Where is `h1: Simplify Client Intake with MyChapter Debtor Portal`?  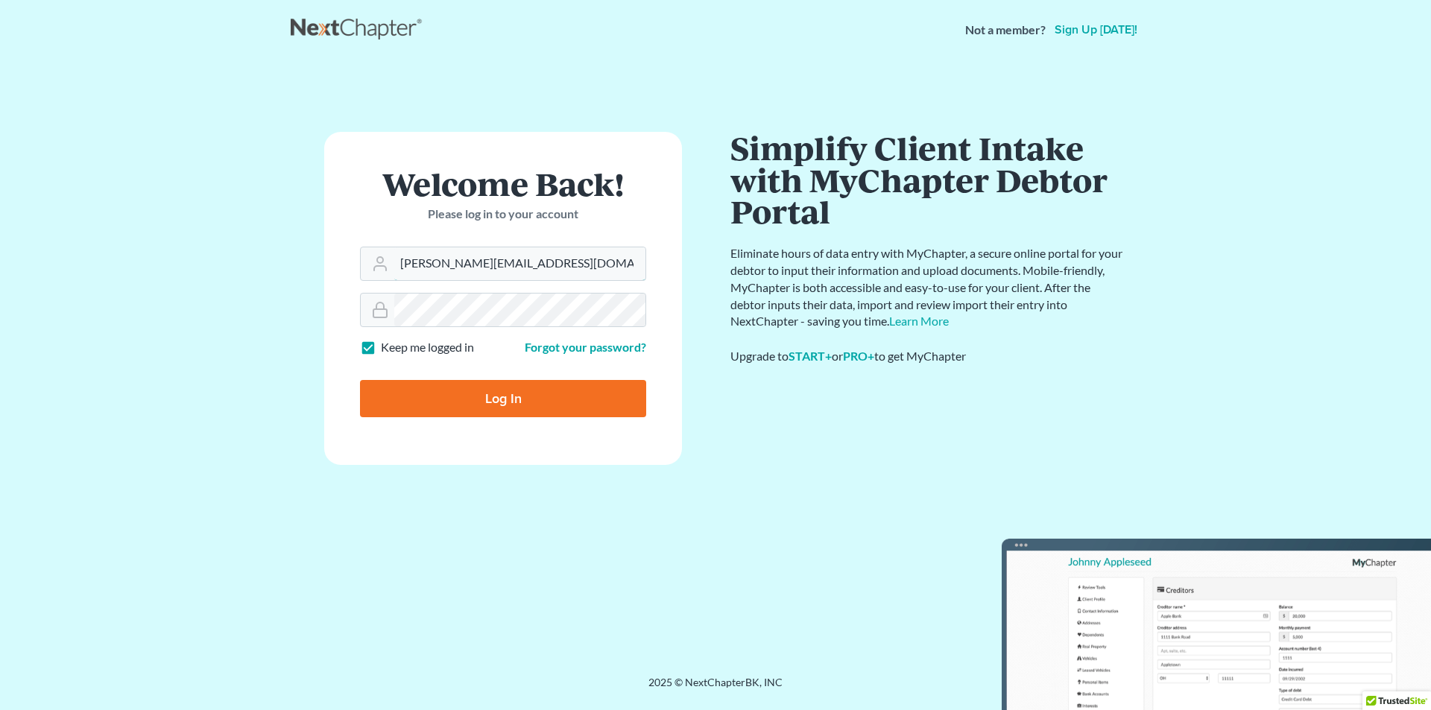
h1: Simplify Client Intake with MyChapter Debtor Portal is located at coordinates (928, 180).